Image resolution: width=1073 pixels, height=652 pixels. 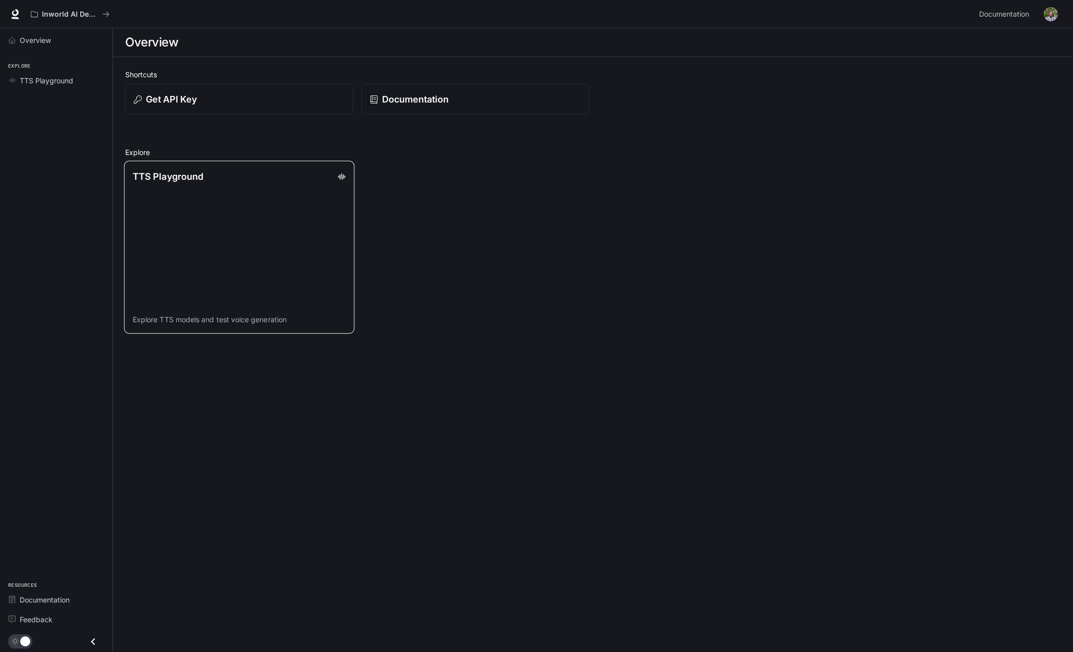 I want to click on p: Get API Key, so click(x=171, y=99).